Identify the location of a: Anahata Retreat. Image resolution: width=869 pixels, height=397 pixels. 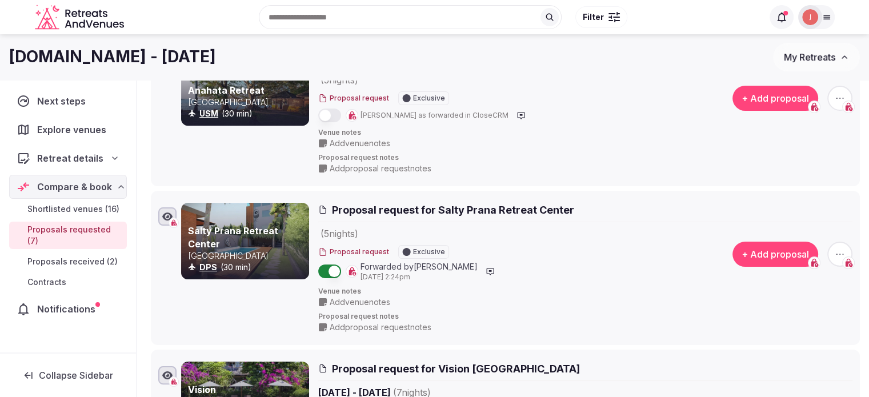
(226, 90).